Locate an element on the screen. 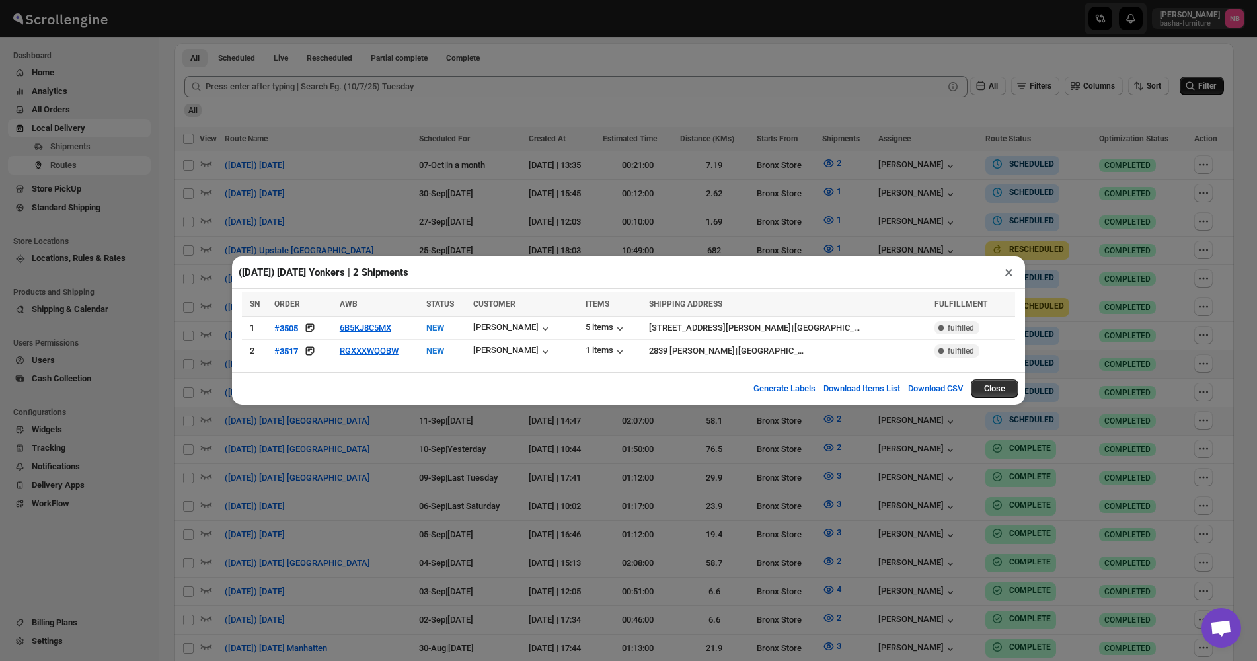  button: Download Items List is located at coordinates (862, 389).